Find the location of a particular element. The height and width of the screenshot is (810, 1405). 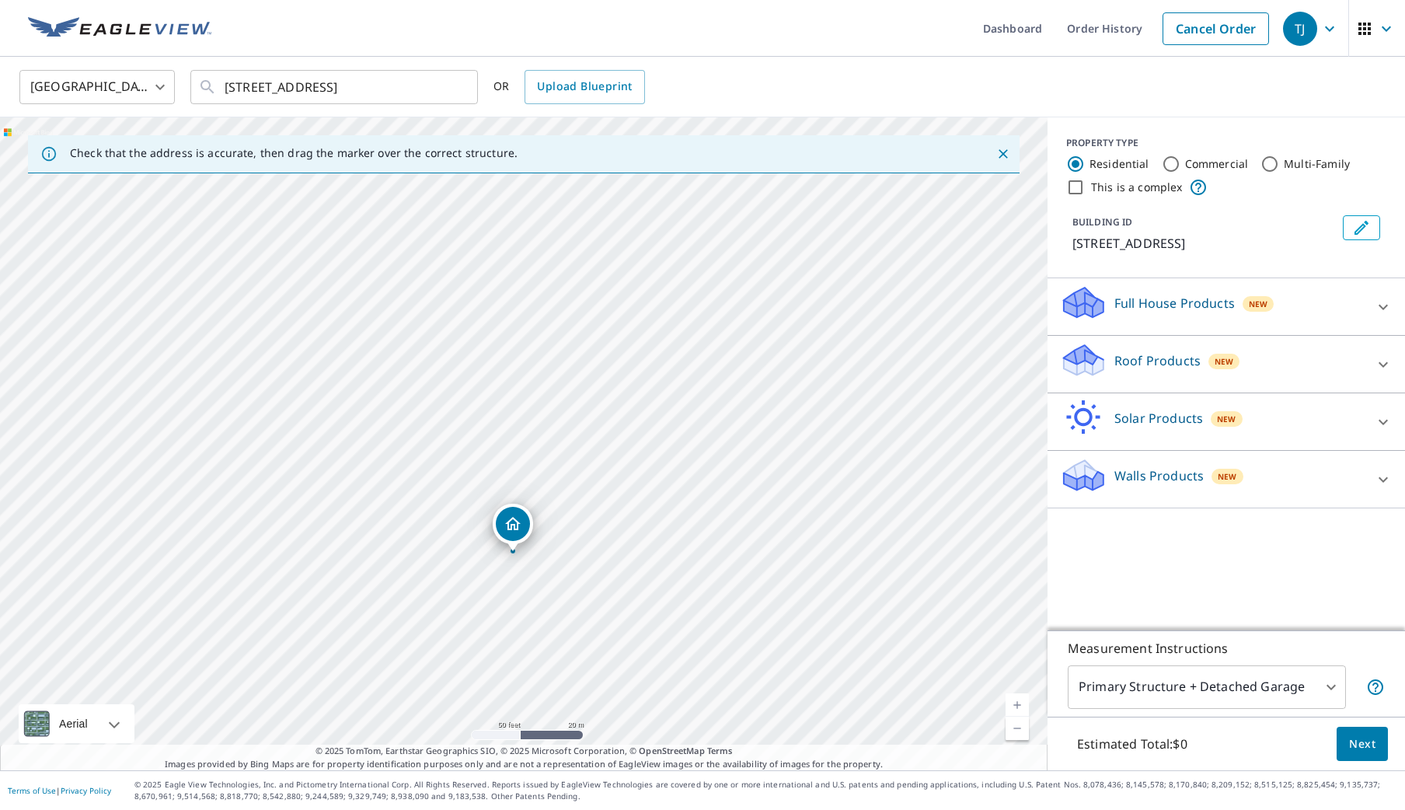

div: Roof ProductsNew is located at coordinates (1226, 364).